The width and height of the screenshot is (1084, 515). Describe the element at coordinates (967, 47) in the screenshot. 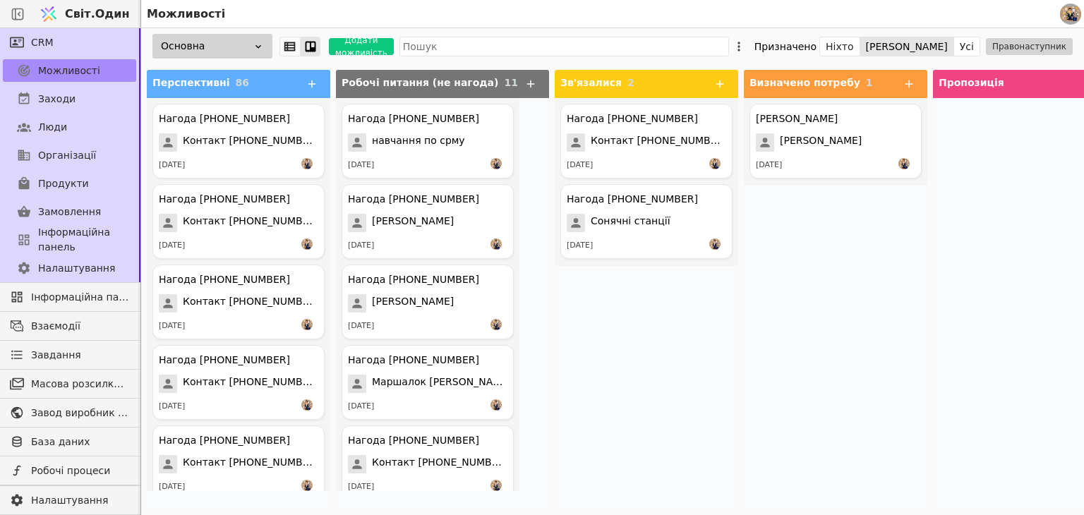

I see `font: Усі` at that location.